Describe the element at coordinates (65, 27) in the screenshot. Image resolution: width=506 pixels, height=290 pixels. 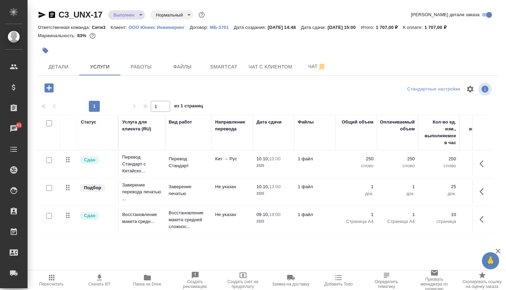
I see `p: Ответственная команда:` at that location.